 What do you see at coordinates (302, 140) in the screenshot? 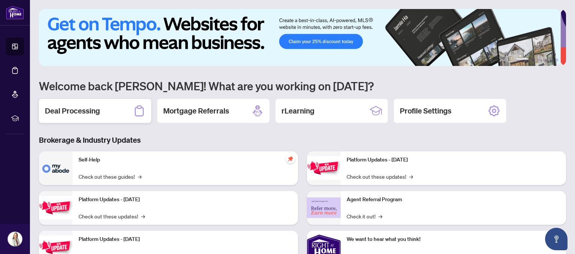
I see `h3: Brokerage & Industry Updates` at bounding box center [302, 140].